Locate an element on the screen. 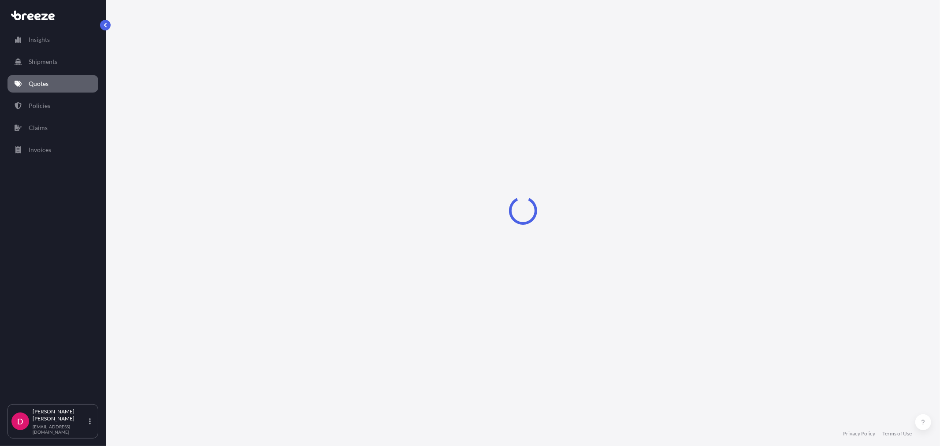  p: Invoices is located at coordinates (40, 150).